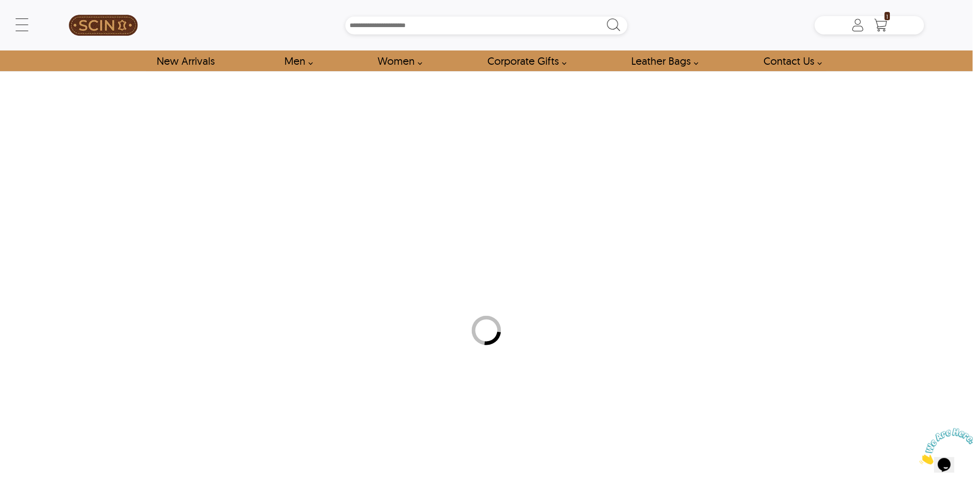 Image resolution: width=973 pixels, height=482 pixels. I want to click on a: contact-us, so click(790, 61).